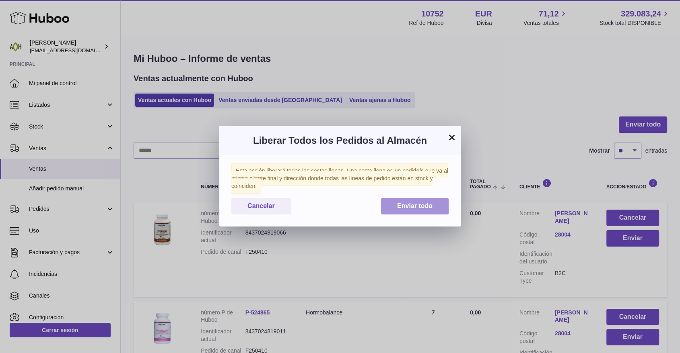 The image size is (680, 353). Describe the element at coordinates (261, 206) in the screenshot. I see `button: Cancelar` at that location.